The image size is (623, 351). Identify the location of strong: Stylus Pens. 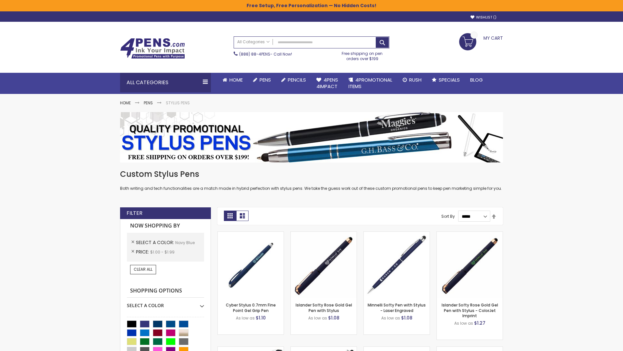
(178, 103).